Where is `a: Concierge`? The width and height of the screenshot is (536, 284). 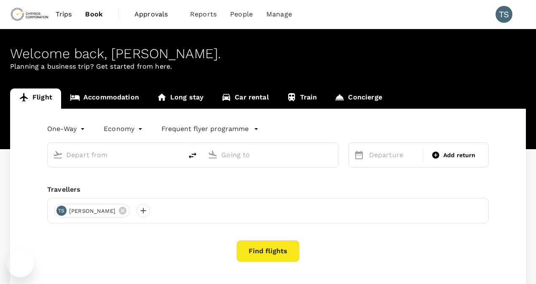 a: Concierge is located at coordinates (358, 99).